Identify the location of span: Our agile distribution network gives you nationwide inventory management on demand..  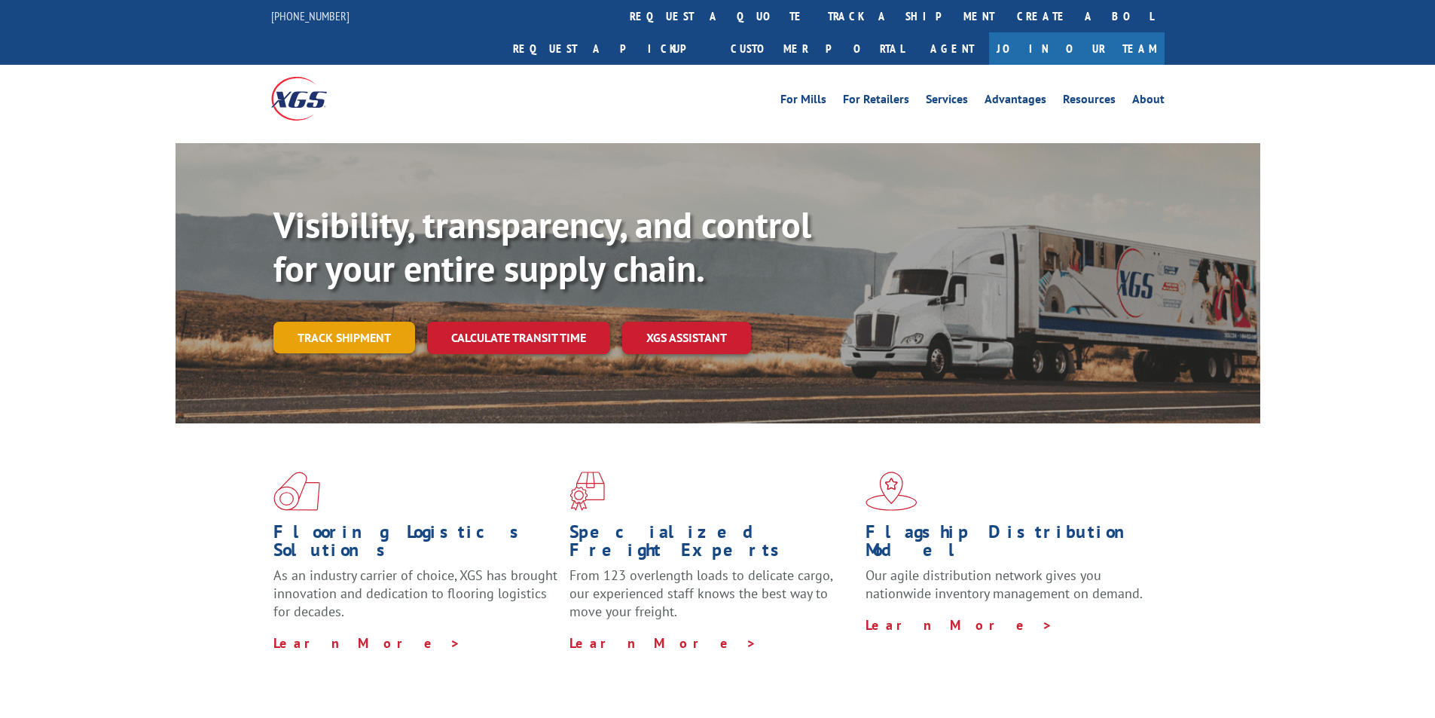
(1004, 584).